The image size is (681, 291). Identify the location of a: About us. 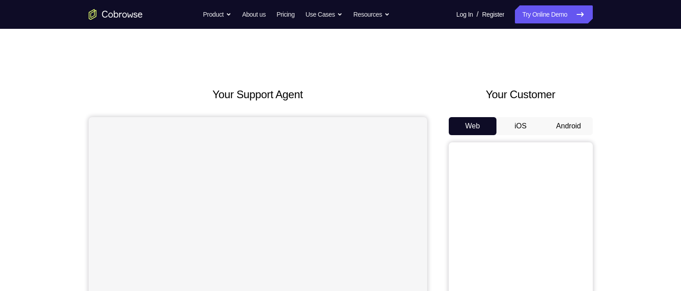
(254, 14).